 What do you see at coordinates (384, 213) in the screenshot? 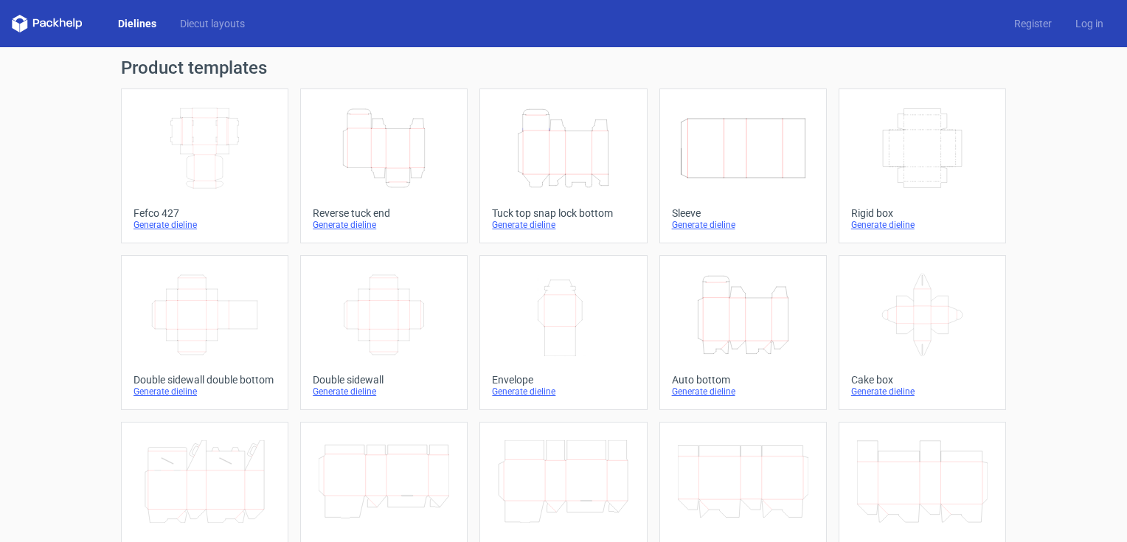
I see `div: Reverse tuck end` at bounding box center [384, 213].